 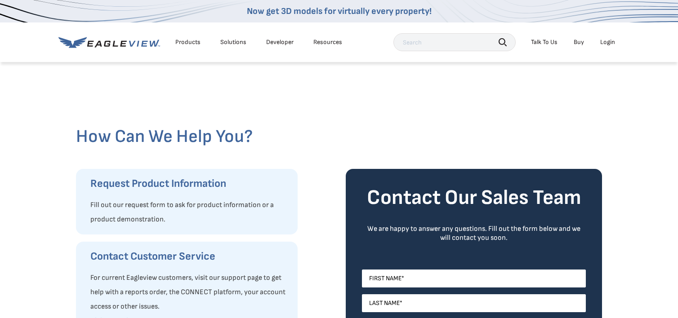 What do you see at coordinates (474, 234) in the screenshot?
I see `div: We are happy to answer any questions. Fill out the form below and we will contact you soon.` at bounding box center [474, 234].